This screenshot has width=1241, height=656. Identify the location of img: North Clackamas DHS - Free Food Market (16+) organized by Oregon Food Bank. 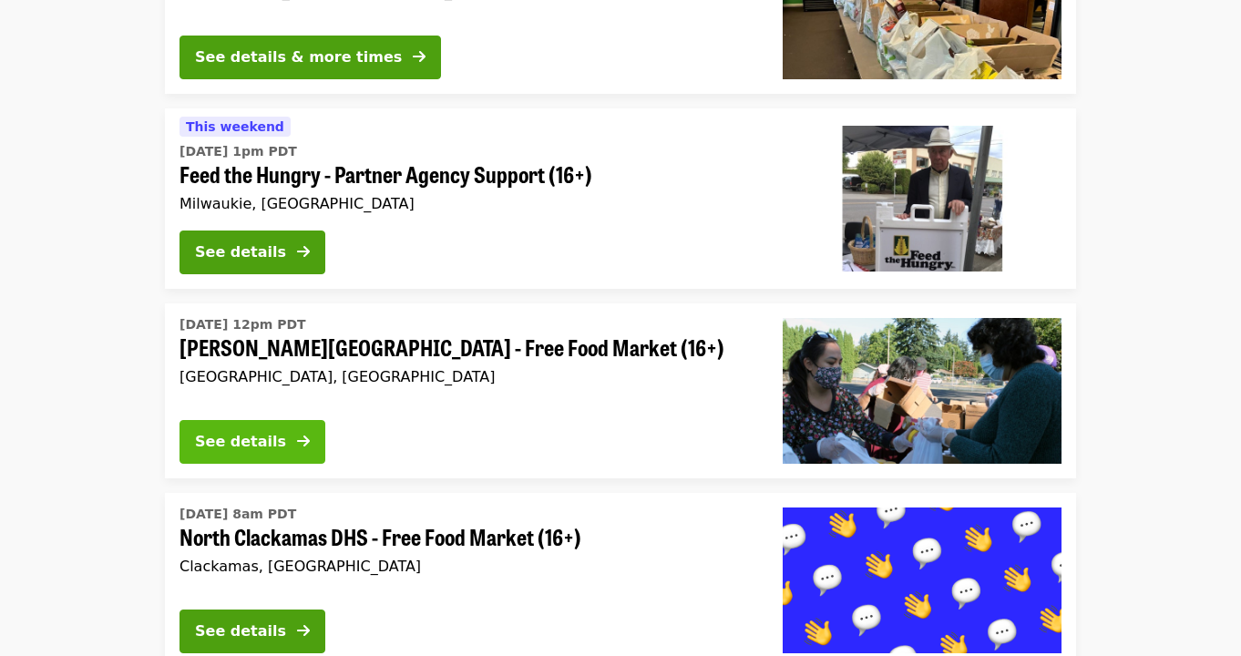
(922, 581).